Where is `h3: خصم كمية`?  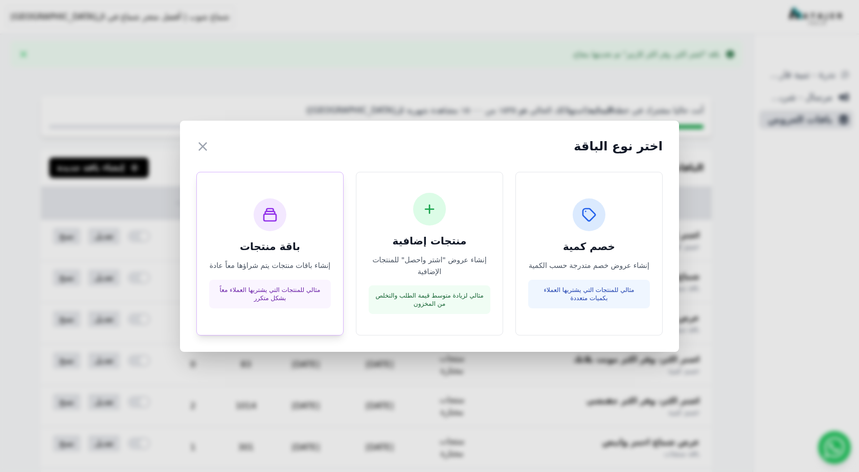
h3: خصم كمية is located at coordinates (589, 246).